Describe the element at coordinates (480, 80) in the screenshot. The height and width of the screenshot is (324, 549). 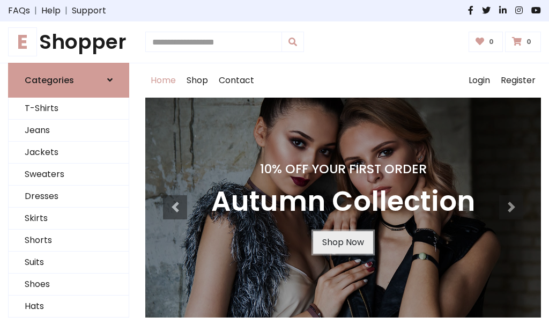
I see `a: Login` at that location.